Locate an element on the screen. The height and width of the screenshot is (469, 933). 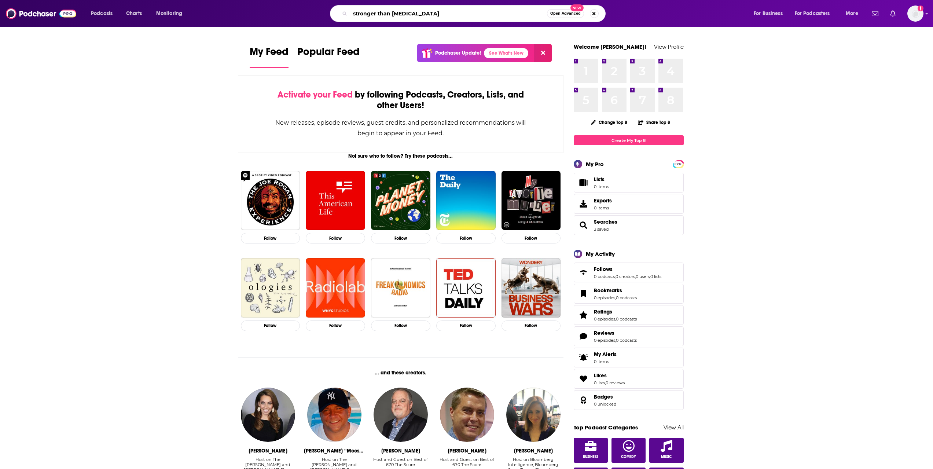
a: Lisa Abramowicz is located at coordinates (534, 415).